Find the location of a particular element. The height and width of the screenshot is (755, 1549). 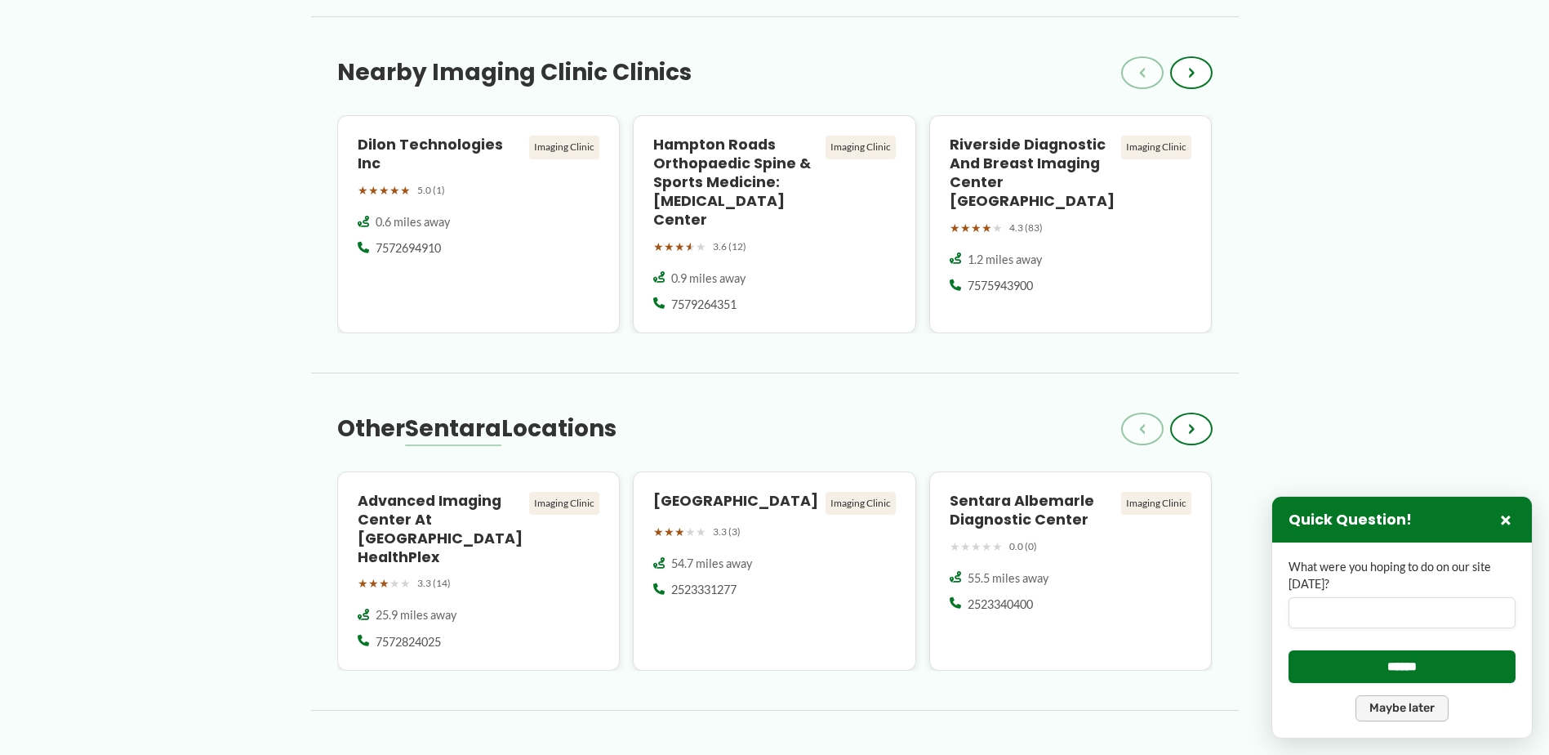

span: 5.0 (1) is located at coordinates (431, 190).